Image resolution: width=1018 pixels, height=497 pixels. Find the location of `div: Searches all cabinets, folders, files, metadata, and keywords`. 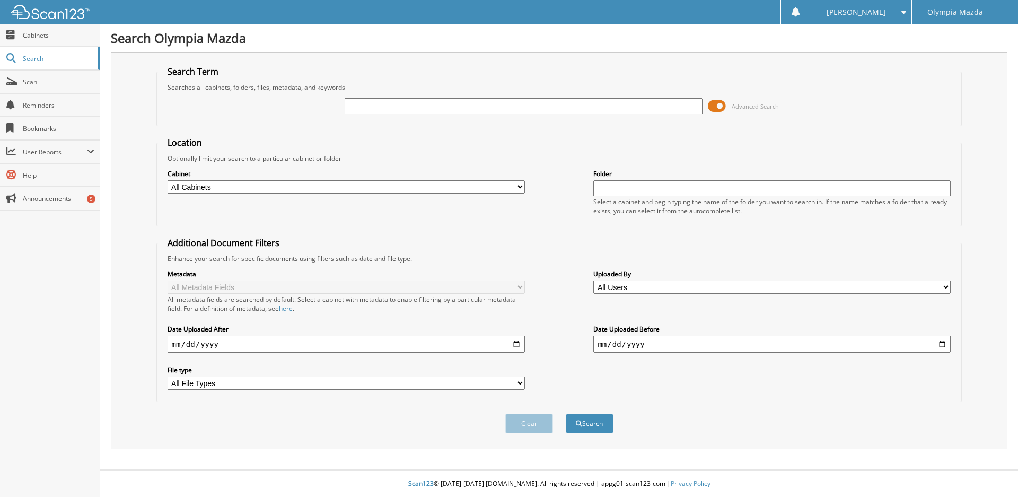

div: Searches all cabinets, folders, files, metadata, and keywords is located at coordinates (559, 87).